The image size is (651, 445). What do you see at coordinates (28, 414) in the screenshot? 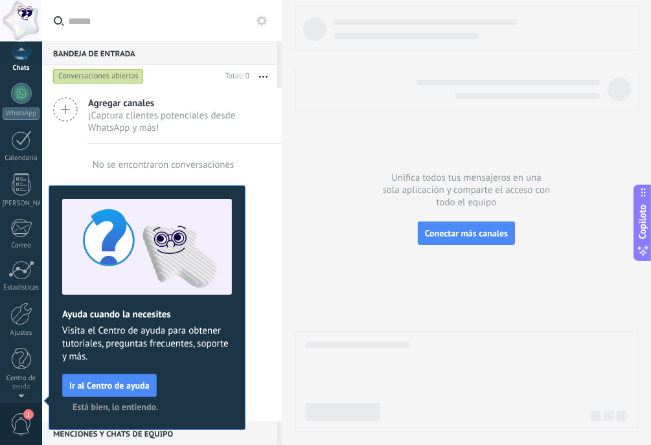
I see `font: 1` at bounding box center [28, 414].